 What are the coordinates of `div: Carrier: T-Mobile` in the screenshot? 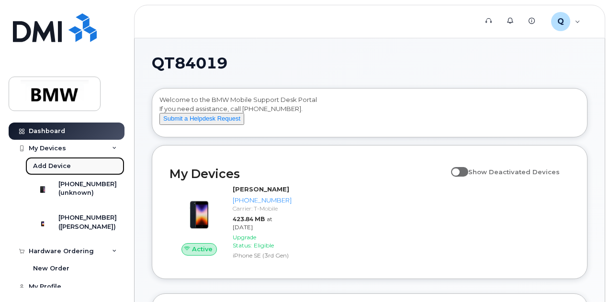 It's located at (262, 208).